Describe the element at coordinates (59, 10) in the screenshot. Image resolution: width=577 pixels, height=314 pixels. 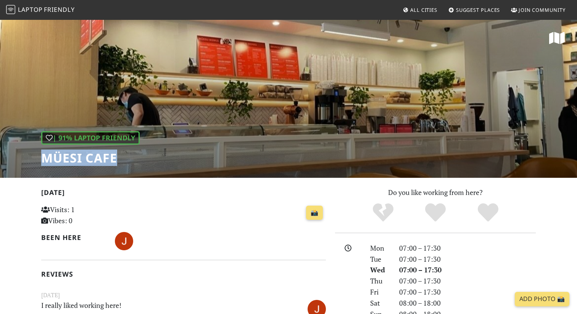
I see `span: Friendly` at that location.